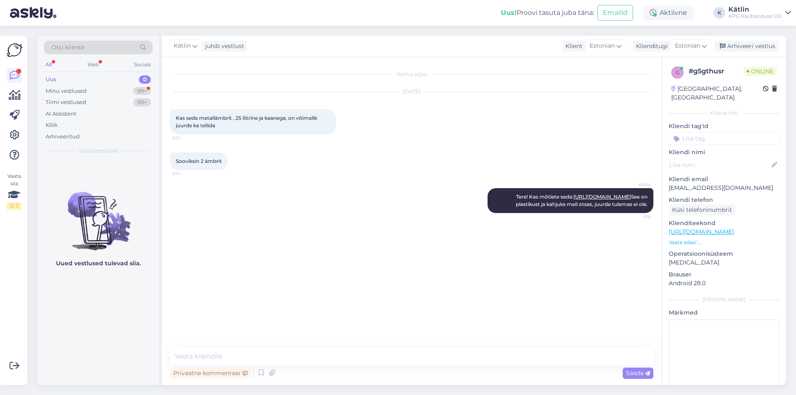  Describe the element at coordinates (755, 16) in the screenshot. I see `div: KPG Kaubanduse OÜ` at that location.